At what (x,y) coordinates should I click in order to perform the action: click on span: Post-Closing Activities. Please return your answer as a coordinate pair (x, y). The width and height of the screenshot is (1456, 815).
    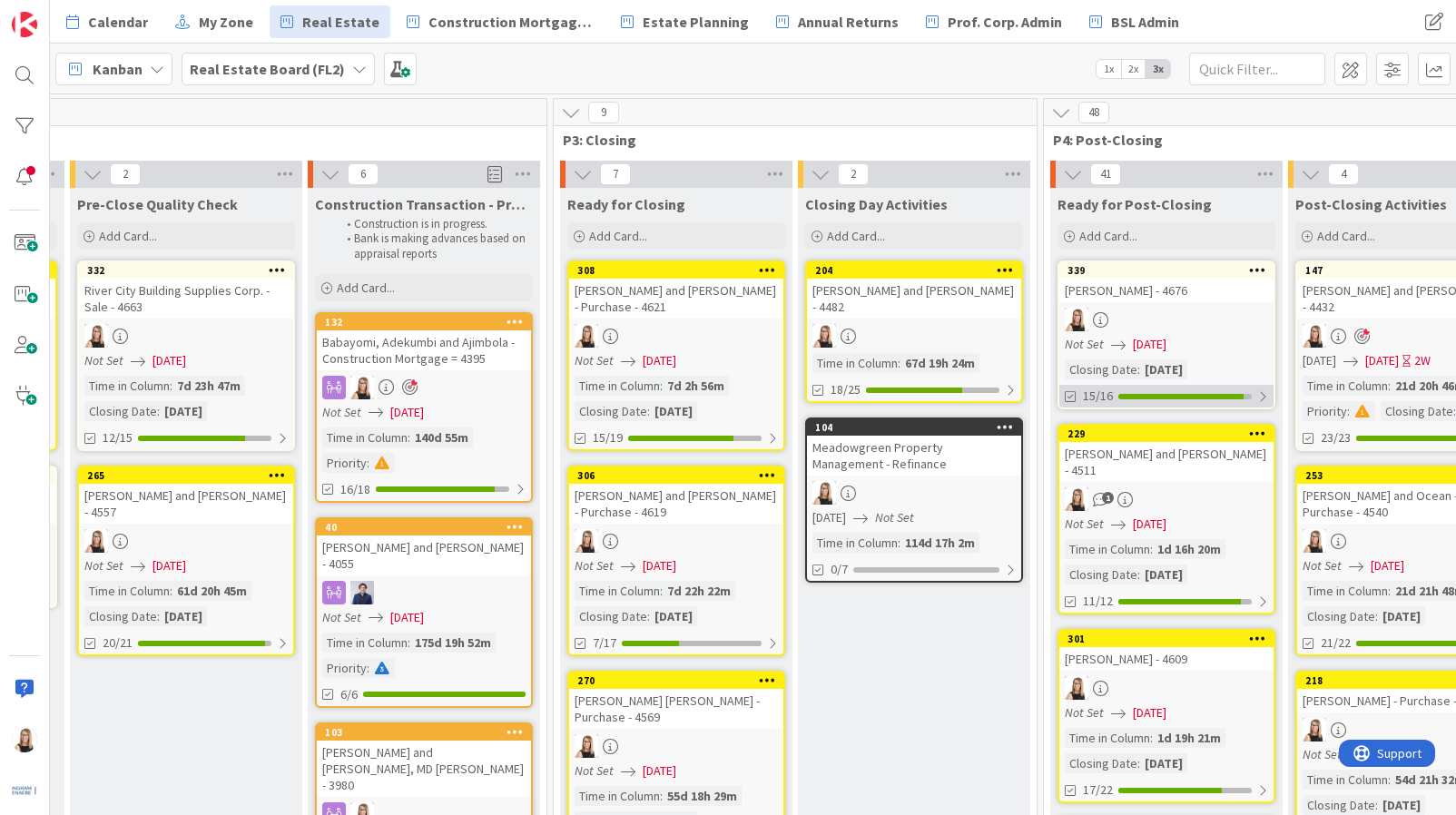
    Looking at the image, I should click on (1371, 204).